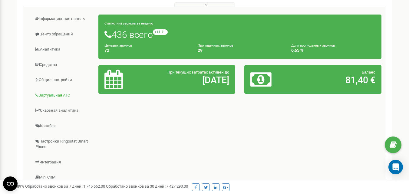 Image resolution: width=409 pixels, height=194 pixels. What do you see at coordinates (146, 50) in the screenshot?
I see `h4: 72` at bounding box center [146, 50].